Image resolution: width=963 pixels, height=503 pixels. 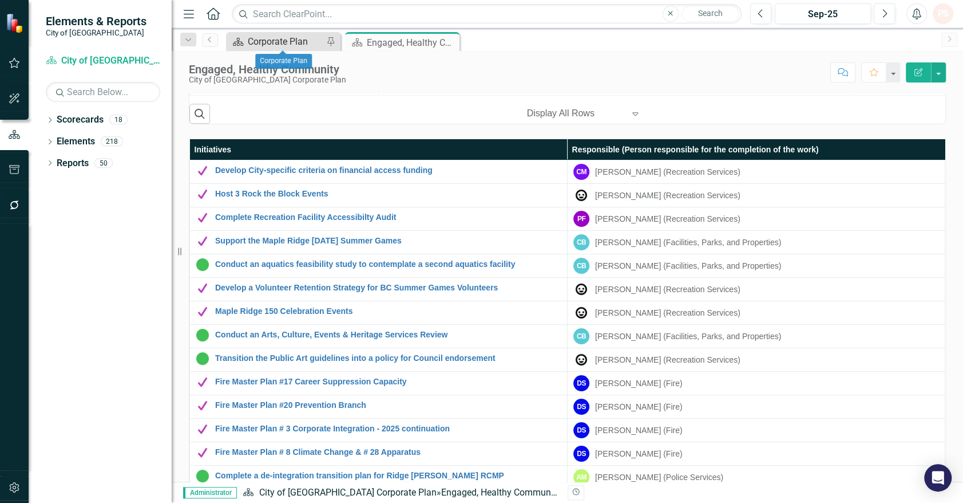 I want to click on div: 18, so click(x=118, y=120).